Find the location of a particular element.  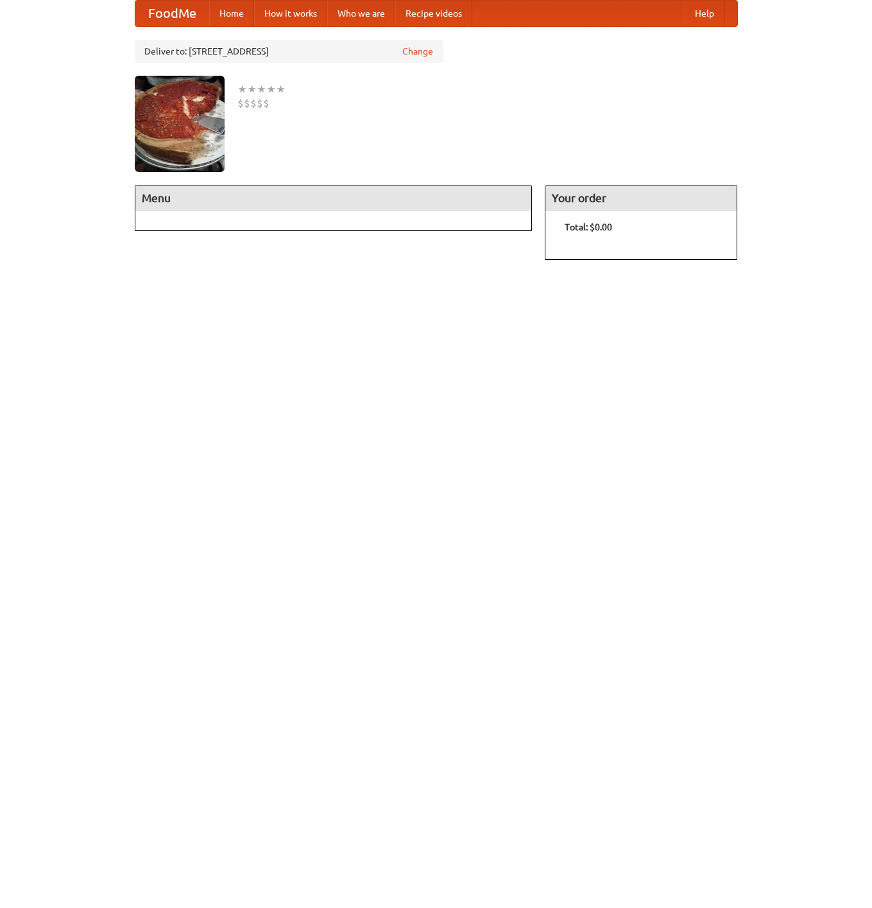

a: Help is located at coordinates (705, 13).